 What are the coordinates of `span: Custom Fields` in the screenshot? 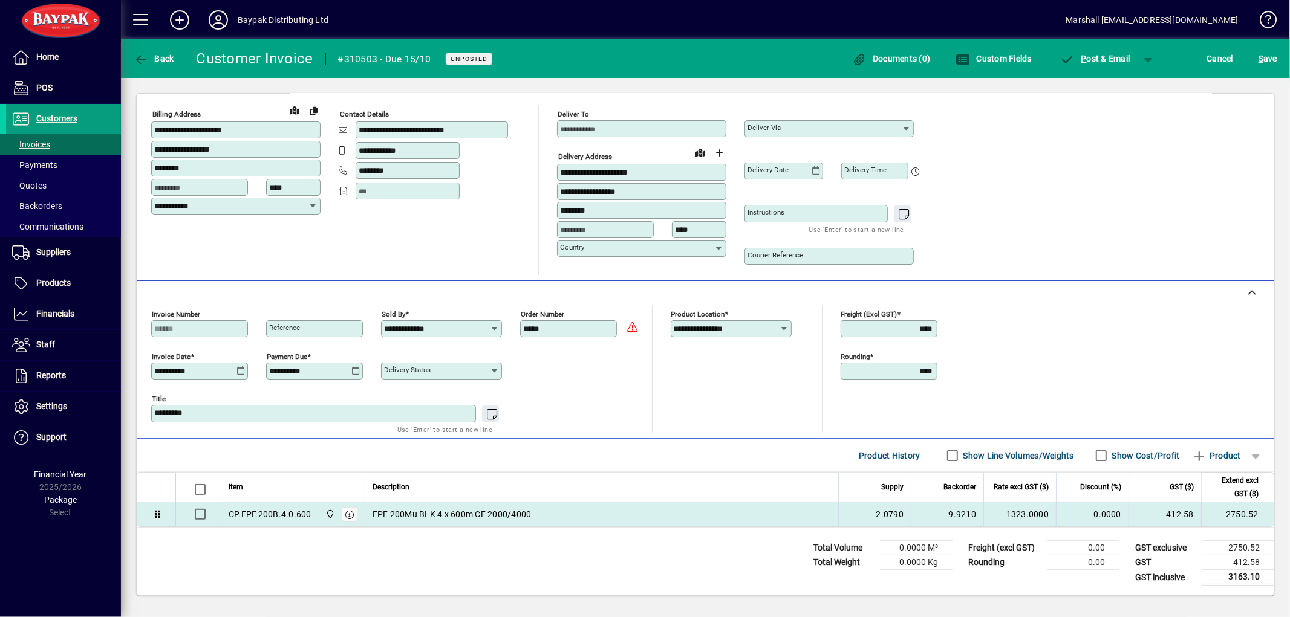 It's located at (993, 59).